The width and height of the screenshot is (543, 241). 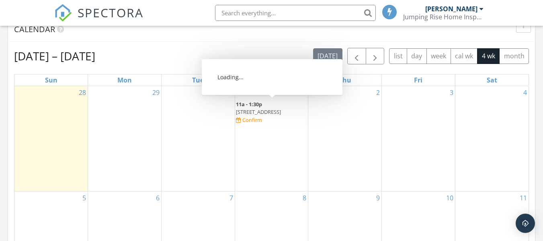 What do you see at coordinates (488, 56) in the screenshot?
I see `button: 4 wk` at bounding box center [488, 56].